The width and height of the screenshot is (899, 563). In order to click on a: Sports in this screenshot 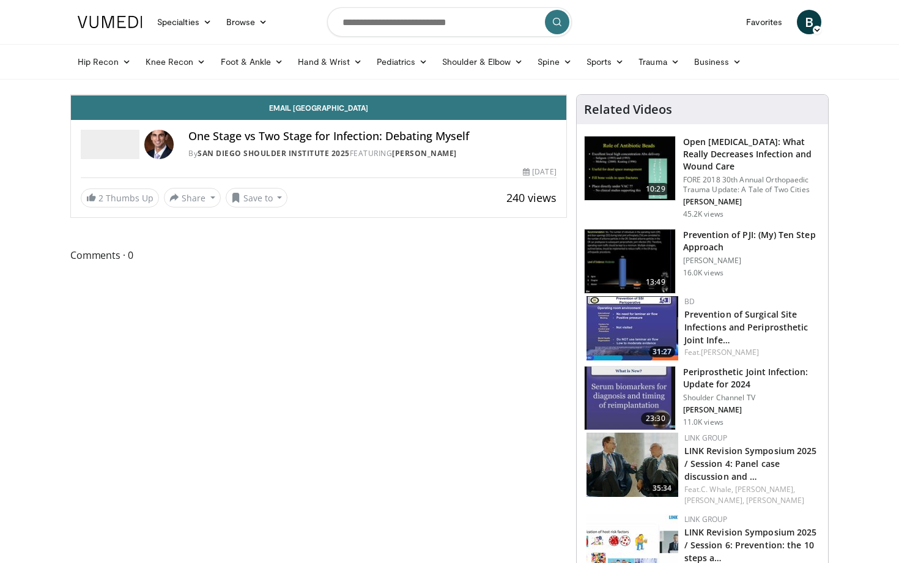, I will do `click(606, 62)`.